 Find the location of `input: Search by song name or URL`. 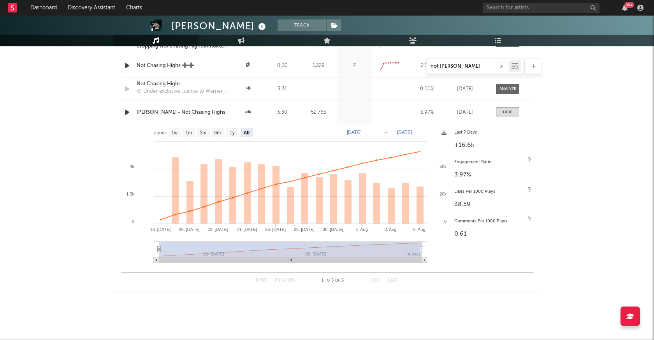

input: Search by song name or URL is located at coordinates (467, 67).